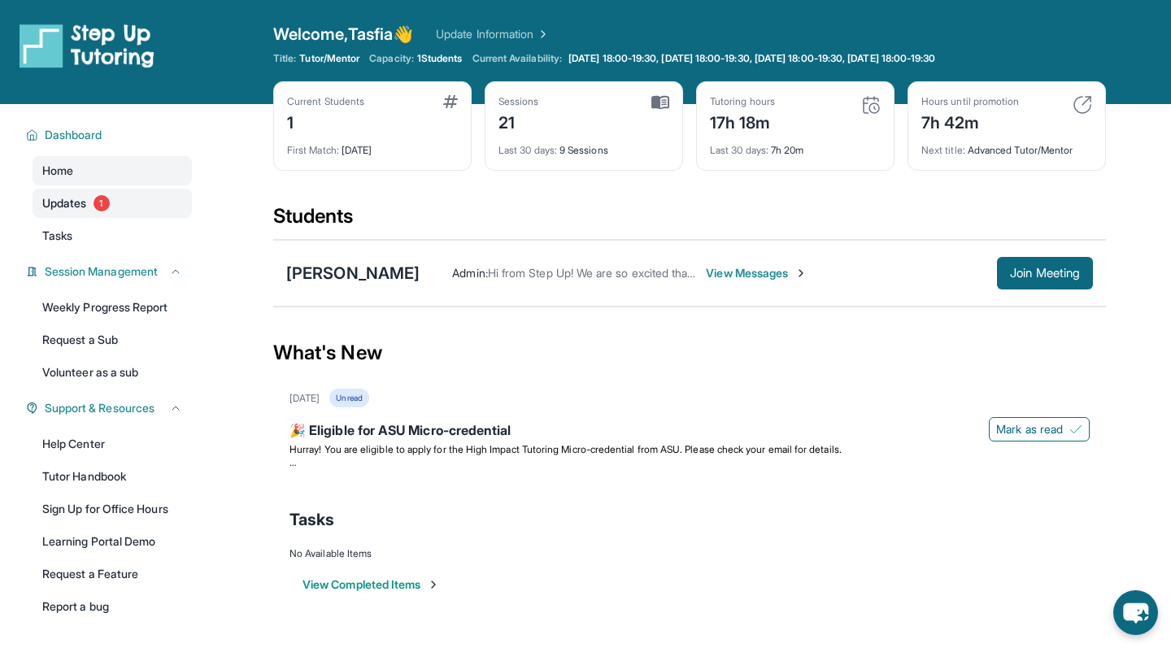 The height and width of the screenshot is (648, 1171). What do you see at coordinates (970, 121) in the screenshot?
I see `div: 7h 42m` at bounding box center [970, 121].